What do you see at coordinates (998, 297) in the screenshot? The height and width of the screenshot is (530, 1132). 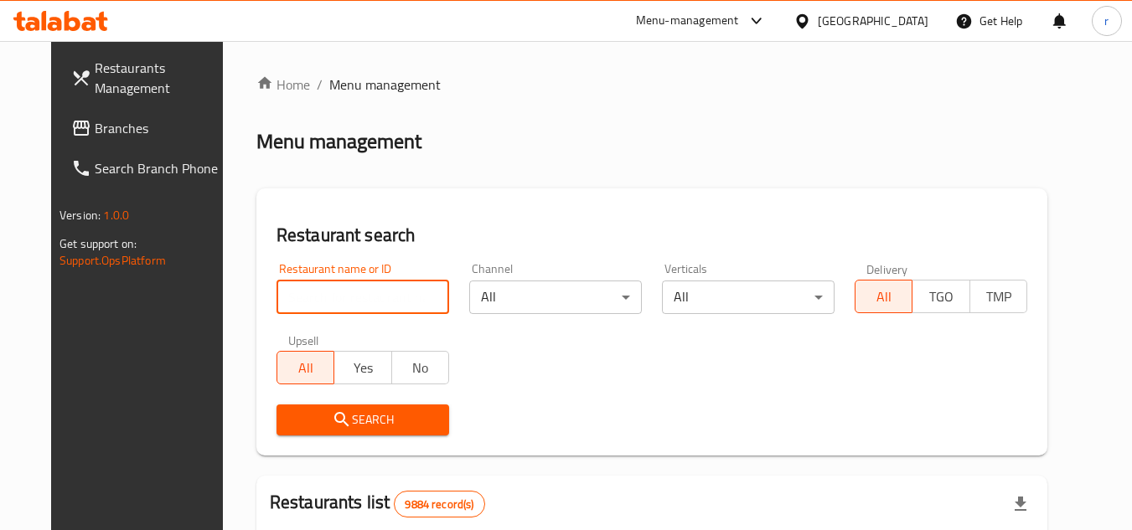 I see `button: TMP` at bounding box center [998, 297].